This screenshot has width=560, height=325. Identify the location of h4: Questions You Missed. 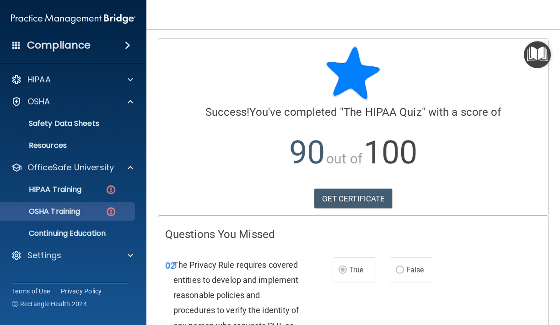
(353, 234).